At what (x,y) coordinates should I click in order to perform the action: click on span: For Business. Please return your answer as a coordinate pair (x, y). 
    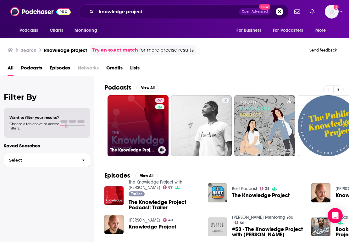
    Looking at the image, I should click on (249, 30).